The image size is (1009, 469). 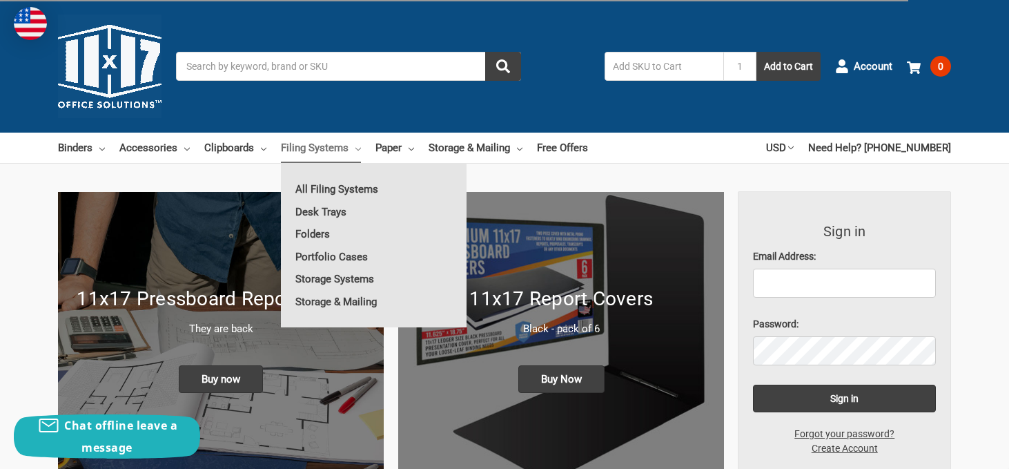 What do you see at coordinates (373, 212) in the screenshot?
I see `a: Desk Trays` at bounding box center [373, 212].